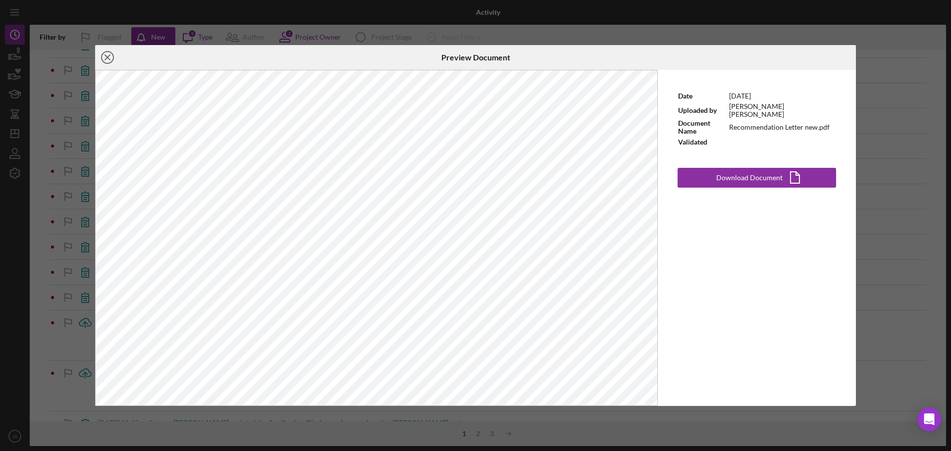  What do you see at coordinates (697, 110) in the screenshot?
I see `b: Uploaded by` at bounding box center [697, 110].